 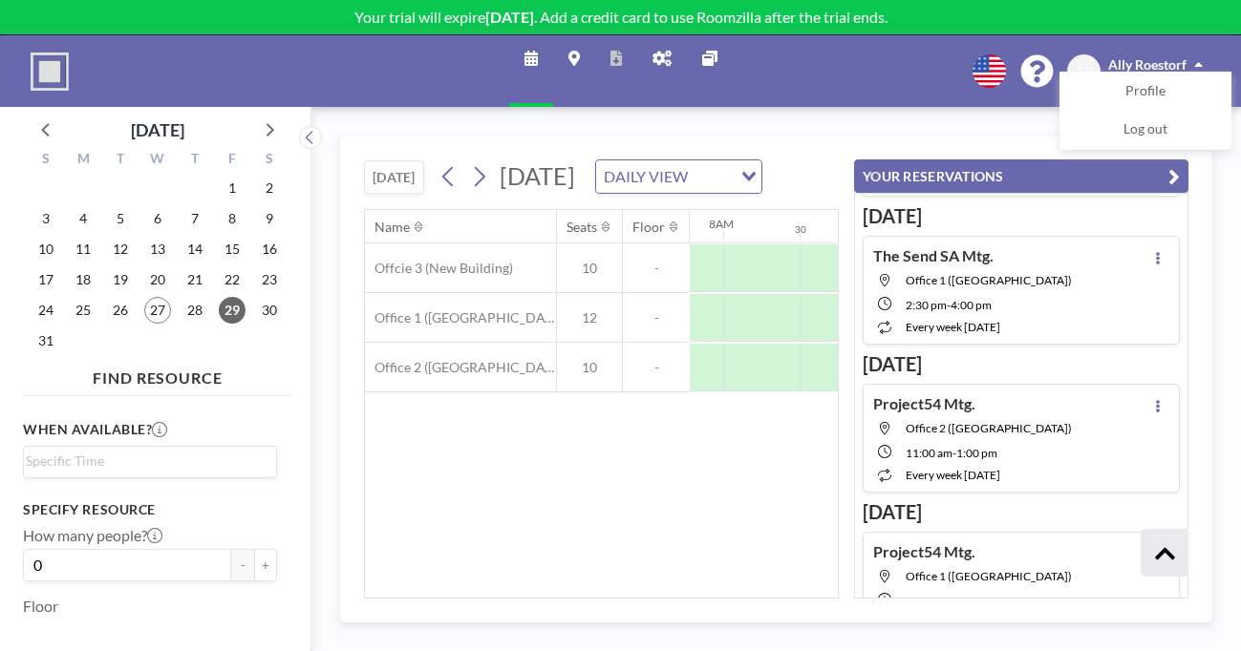 What do you see at coordinates (1147, 64) in the screenshot?
I see `span: Ally Roestorf` at bounding box center [1147, 64].